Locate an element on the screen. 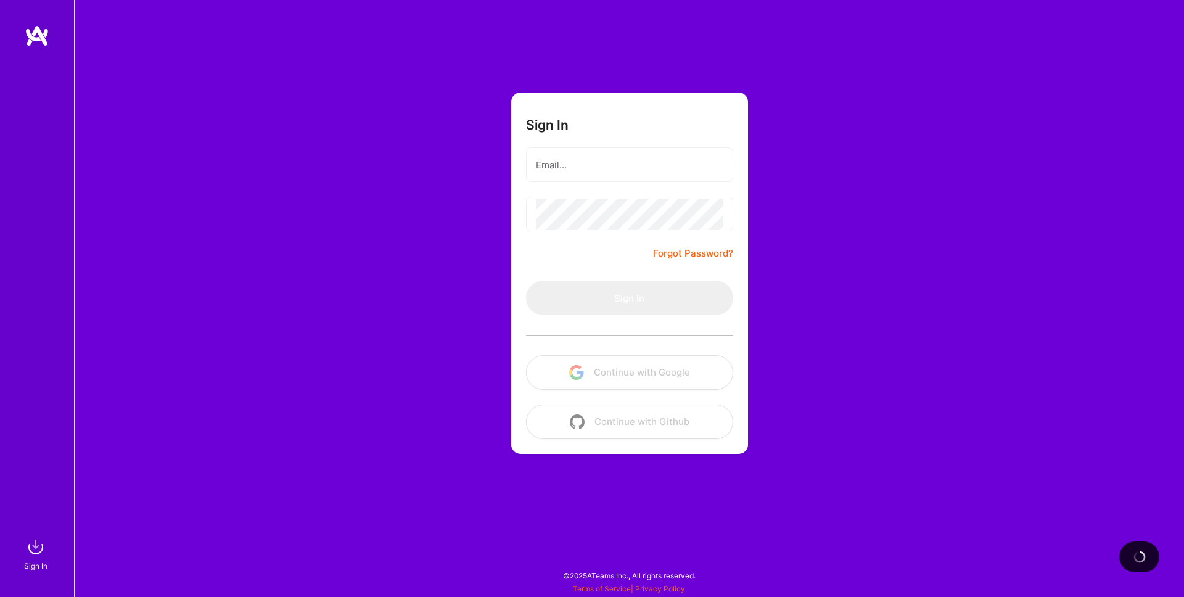 The width and height of the screenshot is (1184, 597). input: Email... is located at coordinates (629, 165).